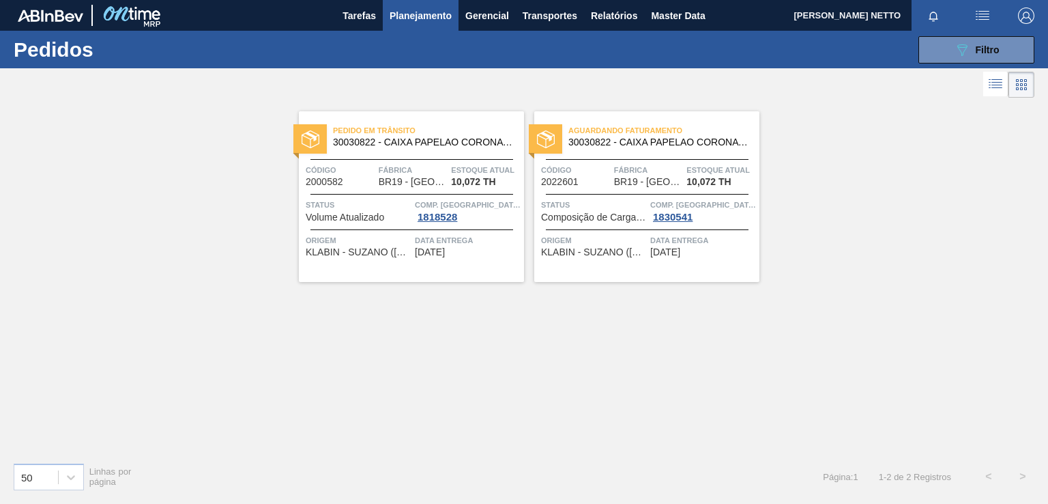 The width and height of the screenshot is (1048, 504). Describe the element at coordinates (324, 182) in the screenshot. I see `span: 2000582` at that location.